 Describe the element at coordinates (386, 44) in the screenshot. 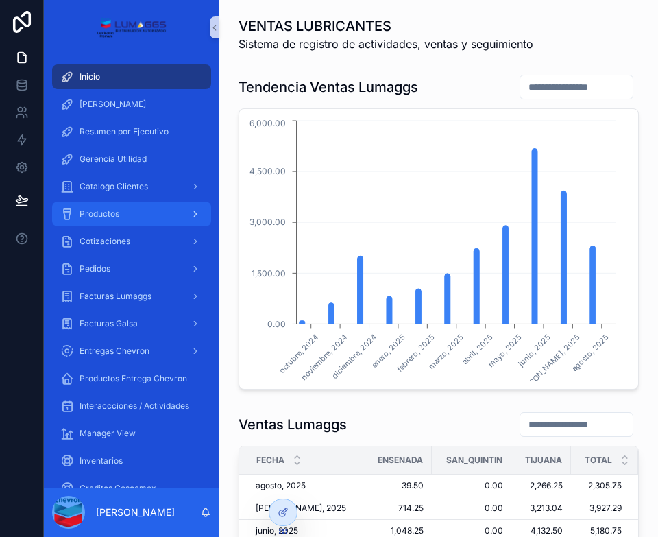

I see `span: Sistema de registro de actividades, ventas y seguimiento` at that location.